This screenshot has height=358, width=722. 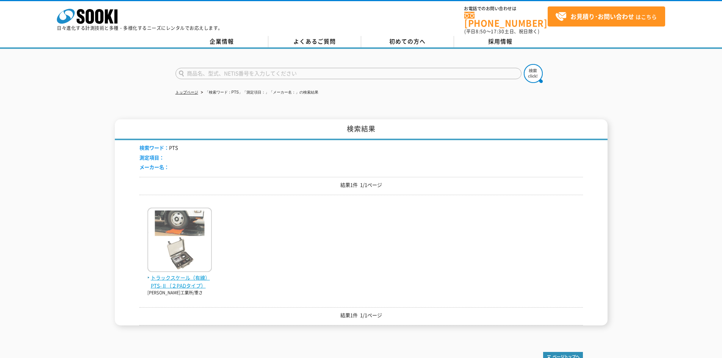 I want to click on strong: お見積り･お問い合わせ, so click(x=603, y=16).